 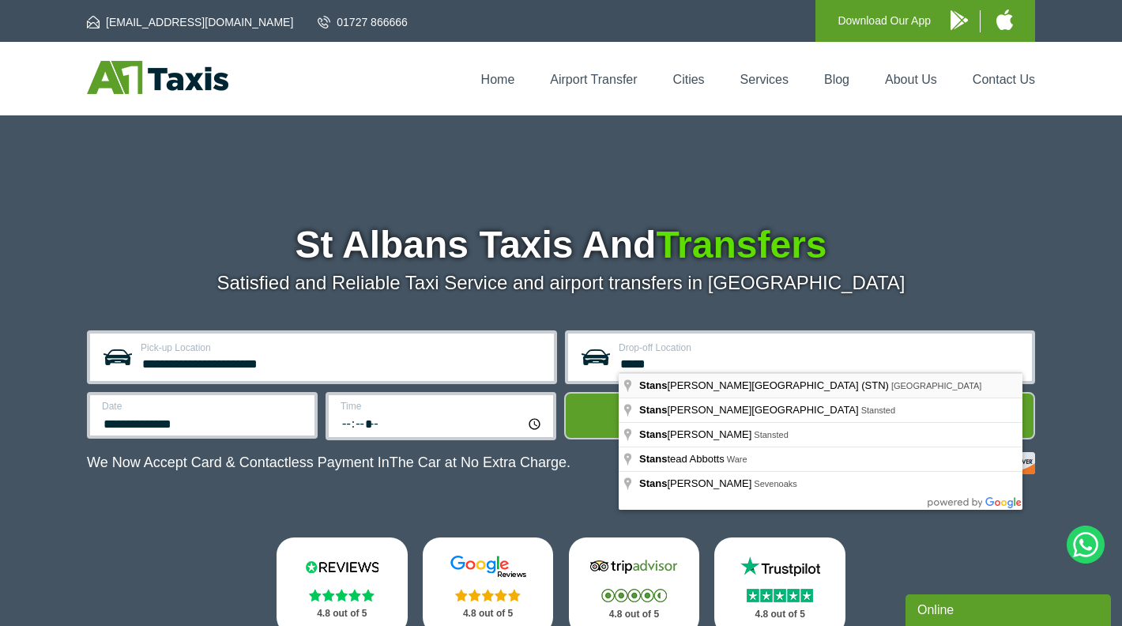 I want to click on img: Tripadvisor, so click(x=634, y=567).